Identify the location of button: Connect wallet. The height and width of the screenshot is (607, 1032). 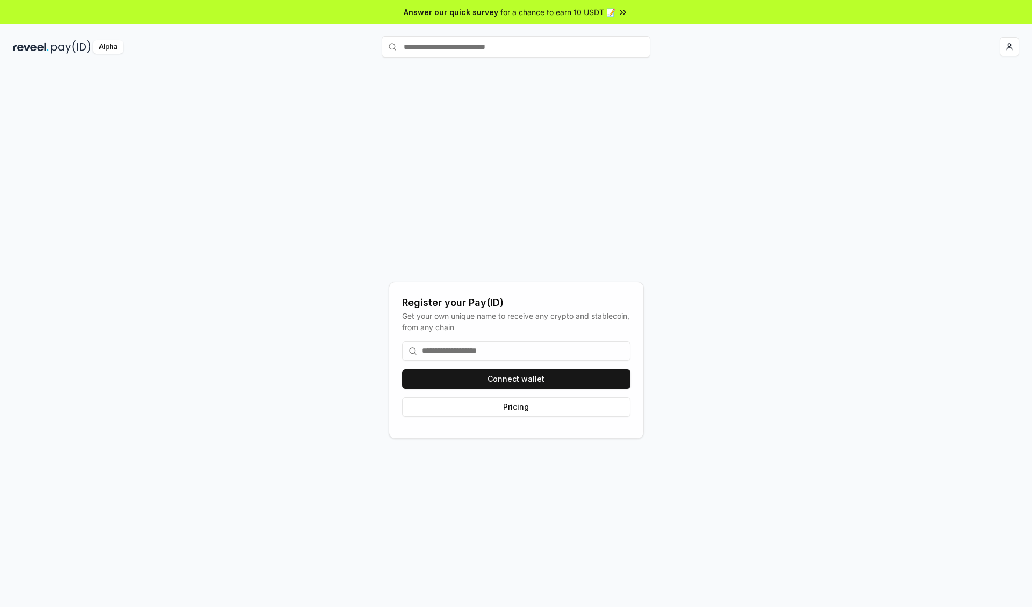
(516, 379).